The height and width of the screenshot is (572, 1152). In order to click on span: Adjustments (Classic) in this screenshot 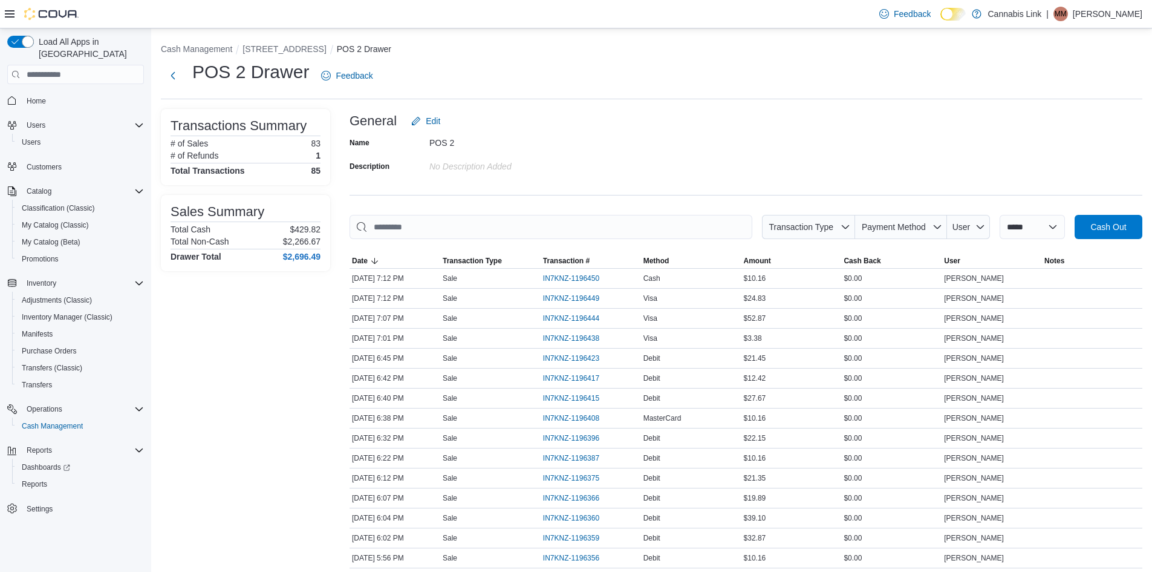, I will do `click(80, 300)`.